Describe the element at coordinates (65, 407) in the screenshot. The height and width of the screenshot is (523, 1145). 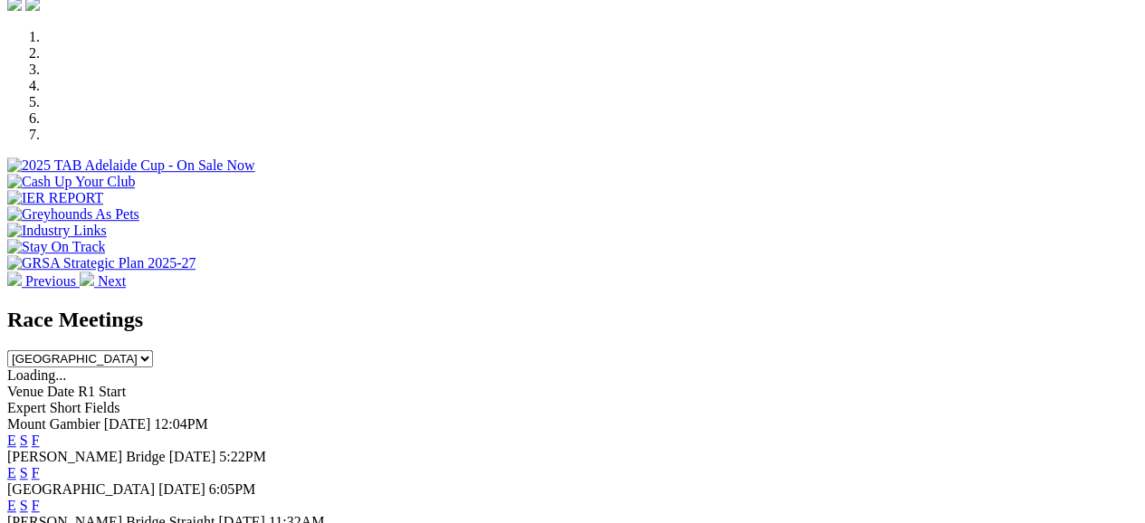
I see `span: Short` at that location.